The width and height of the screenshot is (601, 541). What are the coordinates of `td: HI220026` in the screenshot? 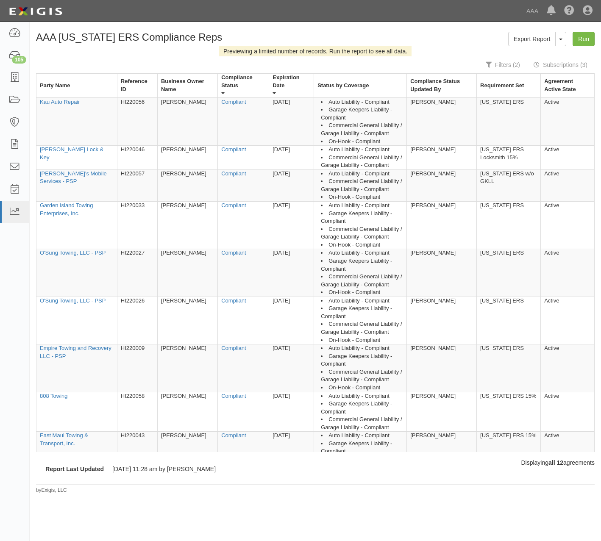 It's located at (137, 320).